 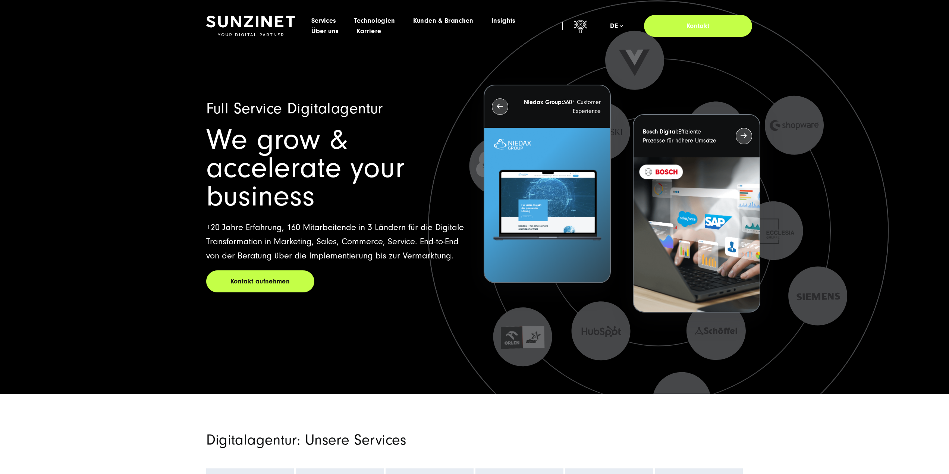 What do you see at coordinates (325, 31) in the screenshot?
I see `span: Über uns` at bounding box center [325, 31].